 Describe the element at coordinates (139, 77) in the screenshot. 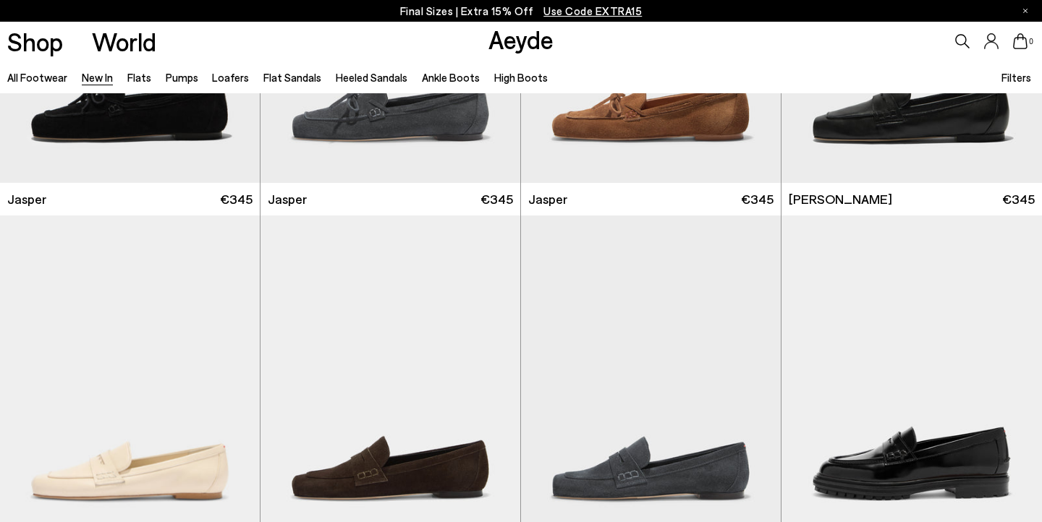

I see `a: Flats` at that location.